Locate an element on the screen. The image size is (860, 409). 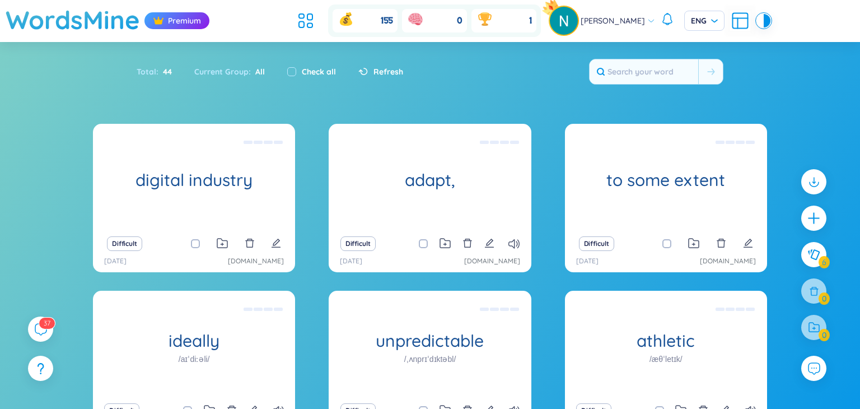
img: crown icon is located at coordinates (158, 21).